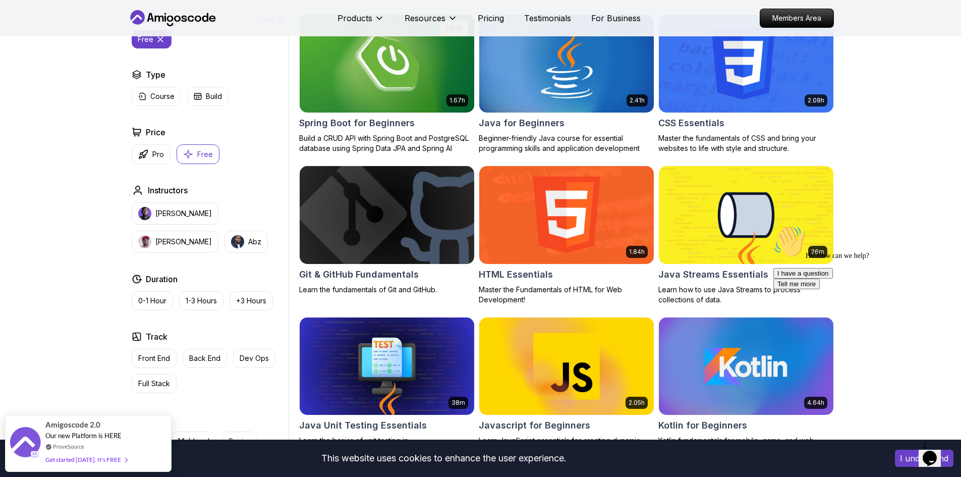  I want to click on button: I have a question, so click(34, 51).